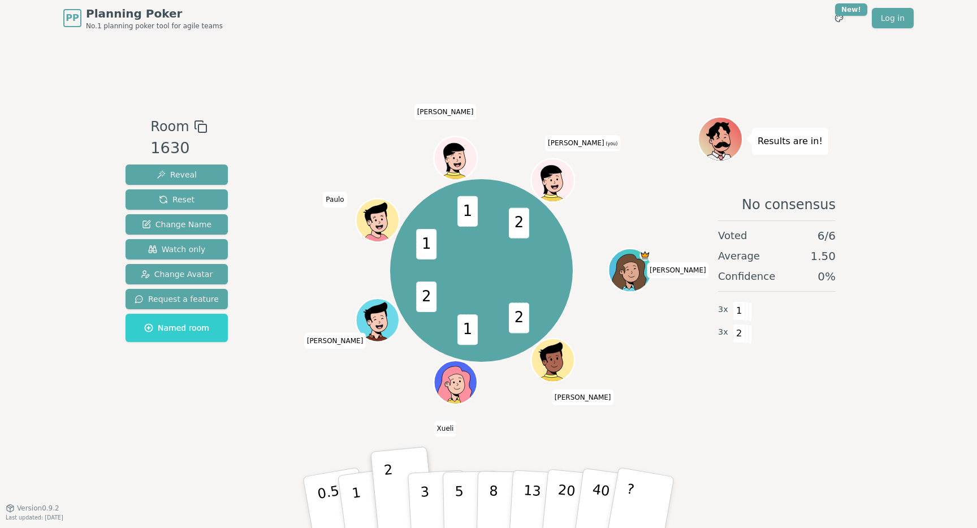 This screenshot has height=528, width=977. What do you see at coordinates (553, 180) in the screenshot?
I see `button: Click to change your avatar` at bounding box center [553, 180].